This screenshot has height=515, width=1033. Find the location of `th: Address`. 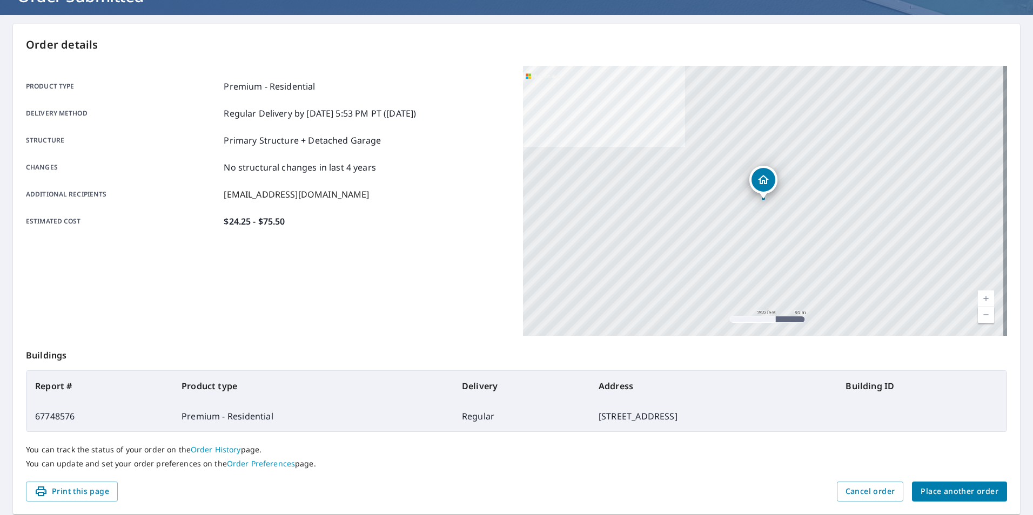

th: Address is located at coordinates (713, 386).